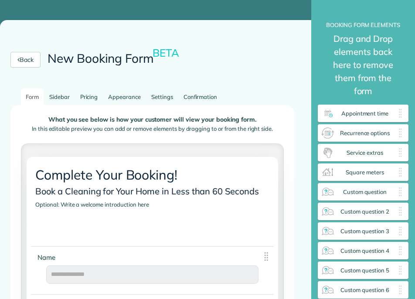 The image size is (415, 299). What do you see at coordinates (328, 290) in the screenshot?
I see `img: custom_question_6_widget_icon-46ce5e2db8a0deaba23a19c490ecaea7d3a9f366cd7e9b87b53c809f14eb71ef.png` at bounding box center [328, 290].